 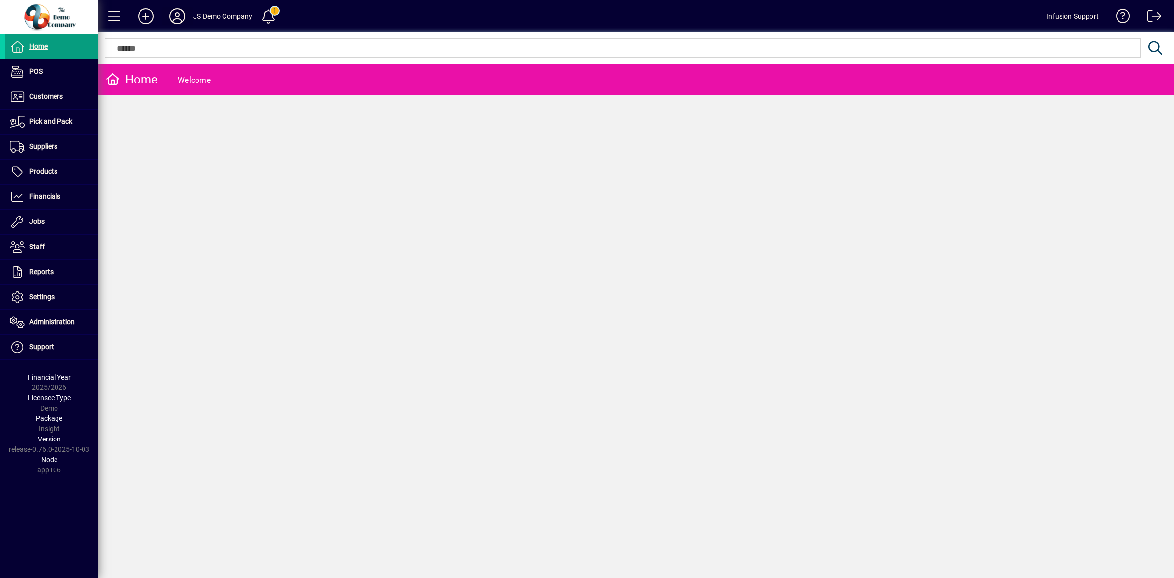 What do you see at coordinates (45, 197) in the screenshot?
I see `span: Financials` at bounding box center [45, 197].